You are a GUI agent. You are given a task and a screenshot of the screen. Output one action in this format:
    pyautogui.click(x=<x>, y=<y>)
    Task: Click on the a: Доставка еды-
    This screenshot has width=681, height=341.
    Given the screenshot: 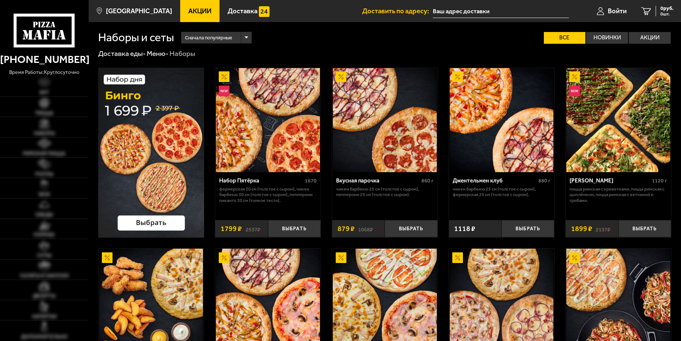 What is the action you would take?
    pyautogui.click(x=122, y=53)
    